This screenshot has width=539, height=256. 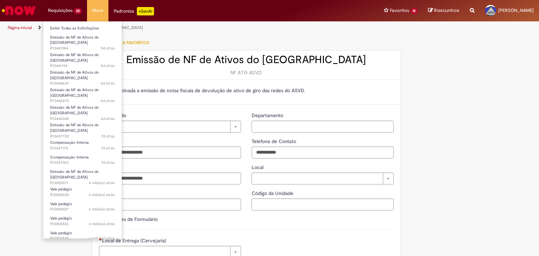 What do you see at coordinates (82, 148) in the screenshot?
I see `span: R13437175` at bounding box center [82, 148].